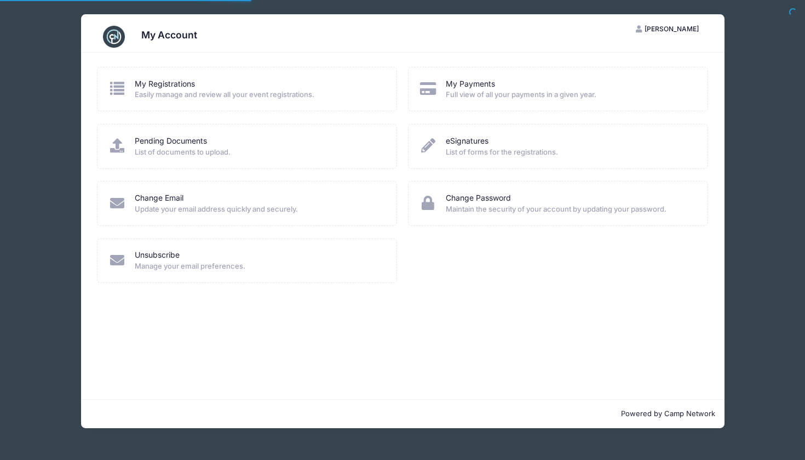  Describe the element at coordinates (259, 152) in the screenshot. I see `span: List of documents to upload.` at that location.